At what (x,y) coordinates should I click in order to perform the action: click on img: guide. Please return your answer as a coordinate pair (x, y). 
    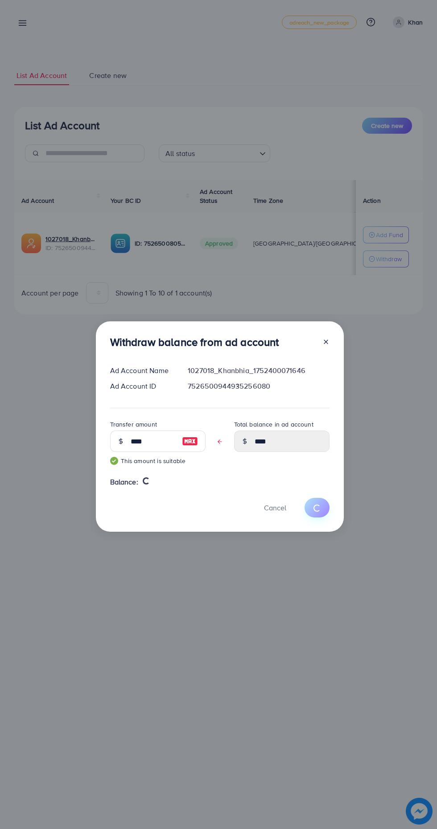
    Looking at the image, I should click on (114, 461).